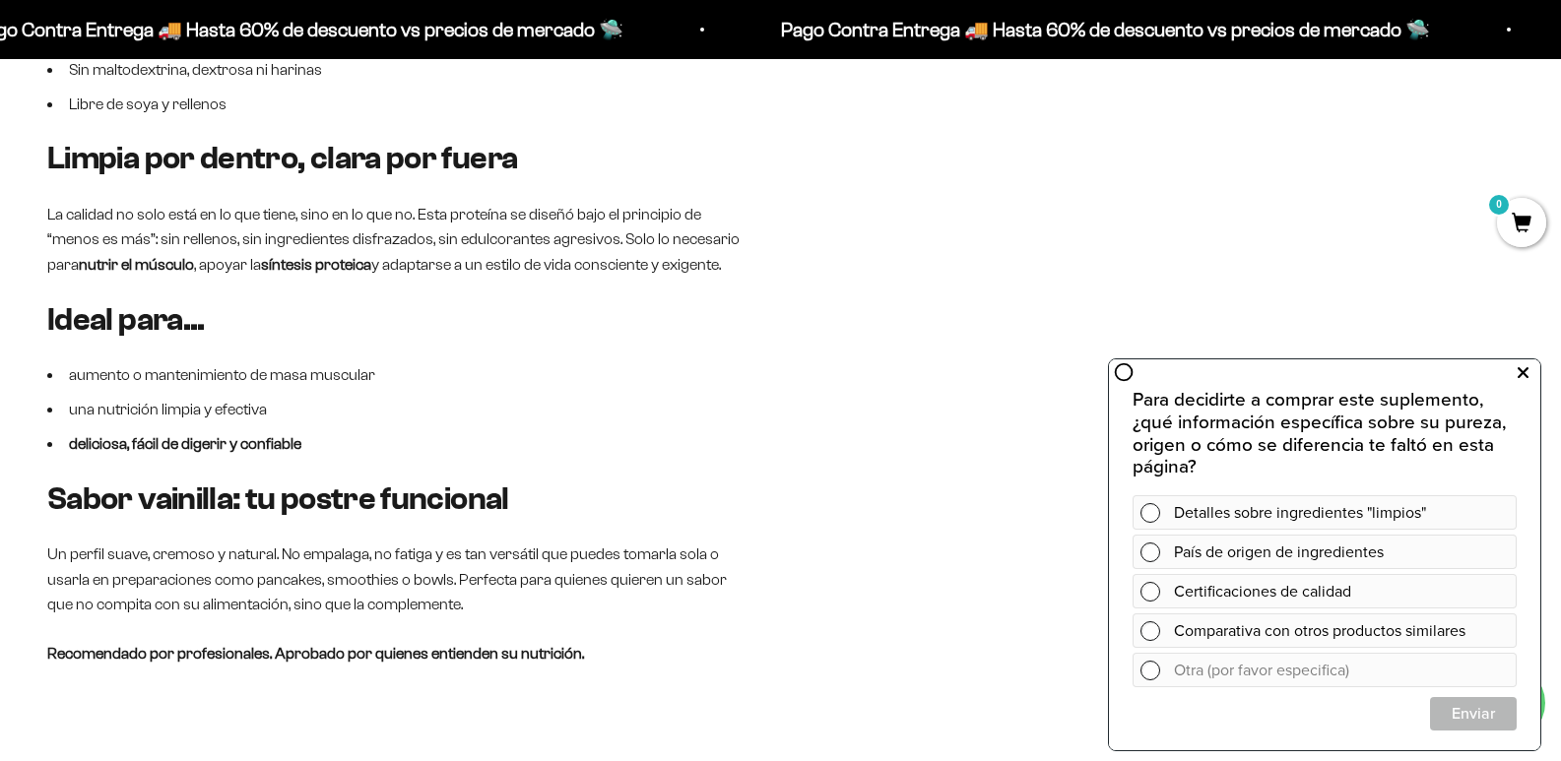 Image resolution: width=1561 pixels, height=761 pixels. What do you see at coordinates (396, 239) in the screenshot?
I see `p: La calidad no solo está en lo que tiene, sino en lo que no. Esta proteína se diseñó bajo el princ...` at bounding box center [396, 239].